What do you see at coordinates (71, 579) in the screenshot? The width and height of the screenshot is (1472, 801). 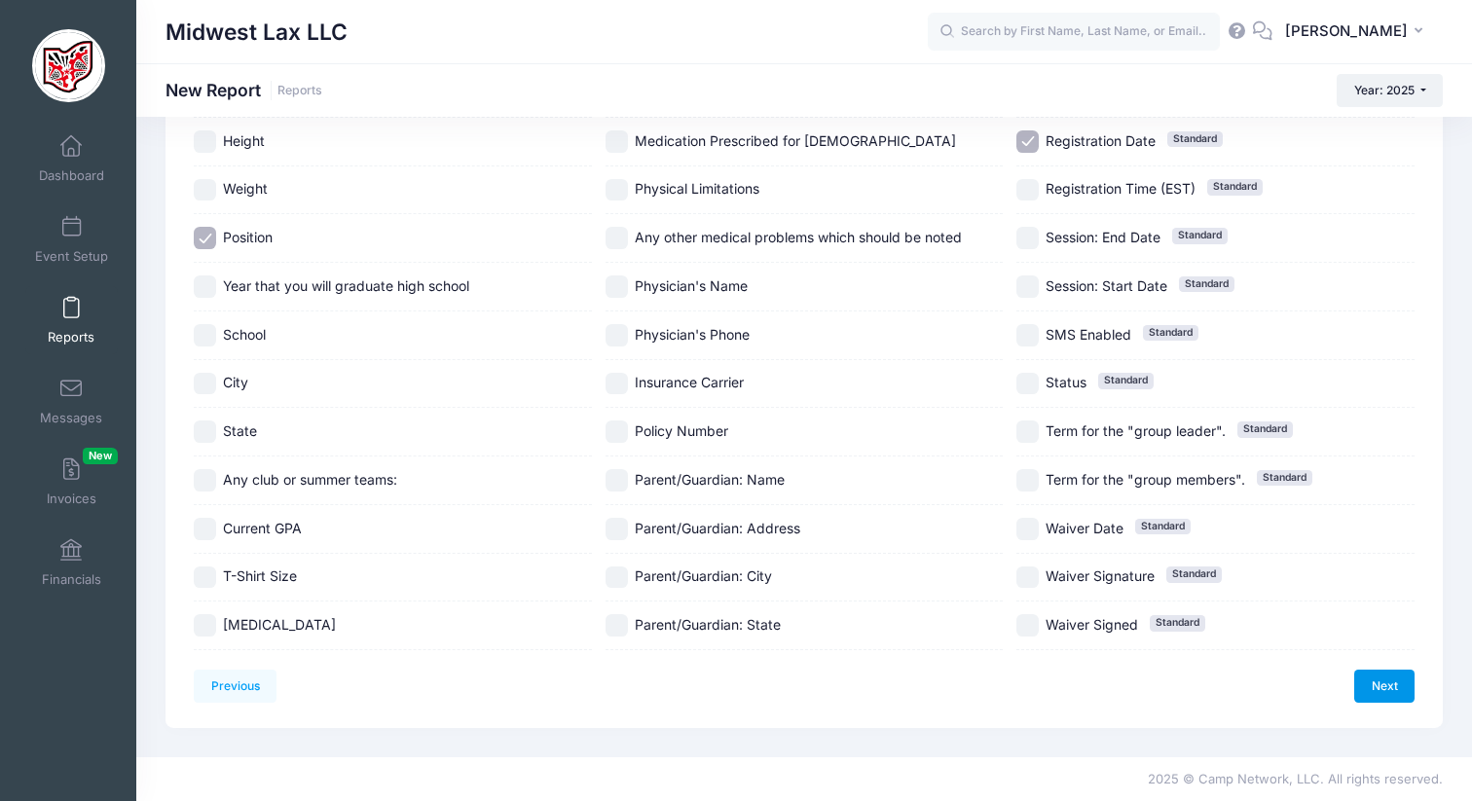 I see `span: Financials` at bounding box center [71, 579].